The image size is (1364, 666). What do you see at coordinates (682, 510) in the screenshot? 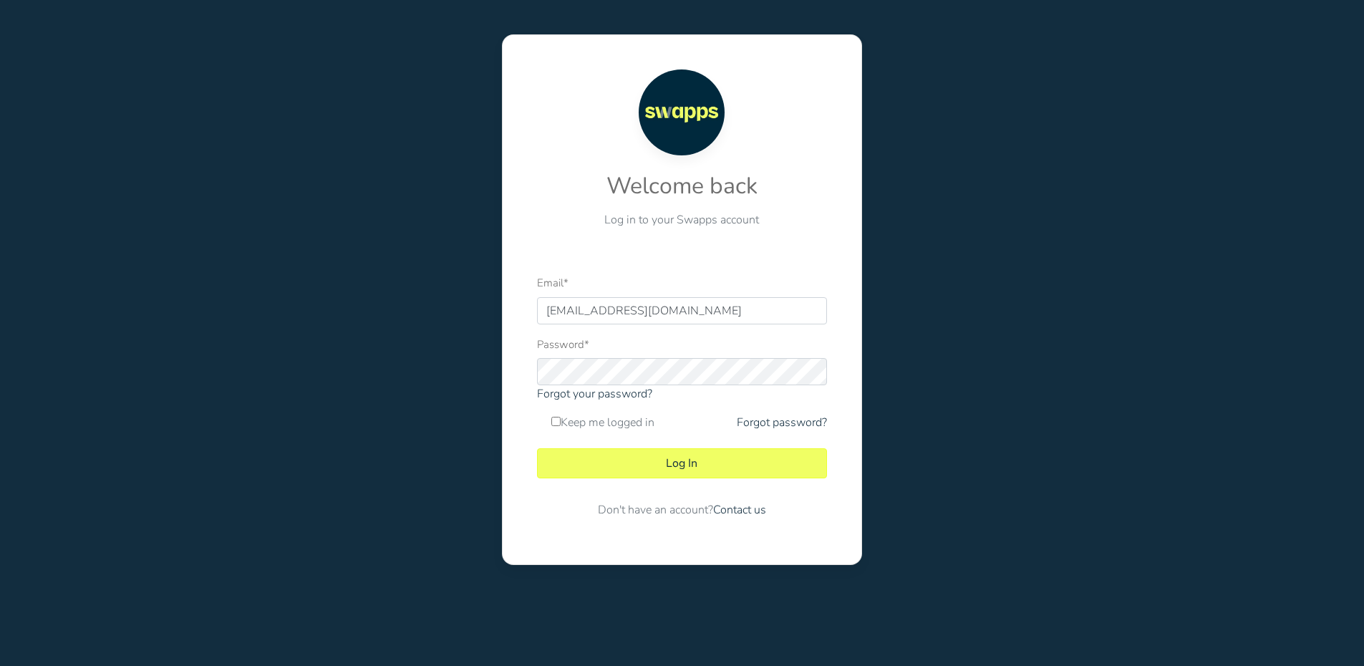
I see `p: Don't have an account?` at bounding box center [682, 510].